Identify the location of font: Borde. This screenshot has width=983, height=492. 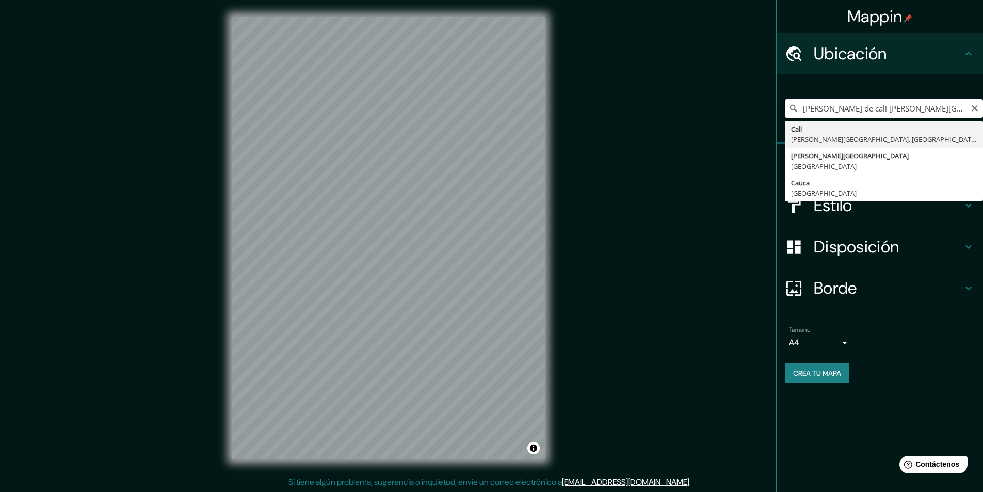
(835, 288).